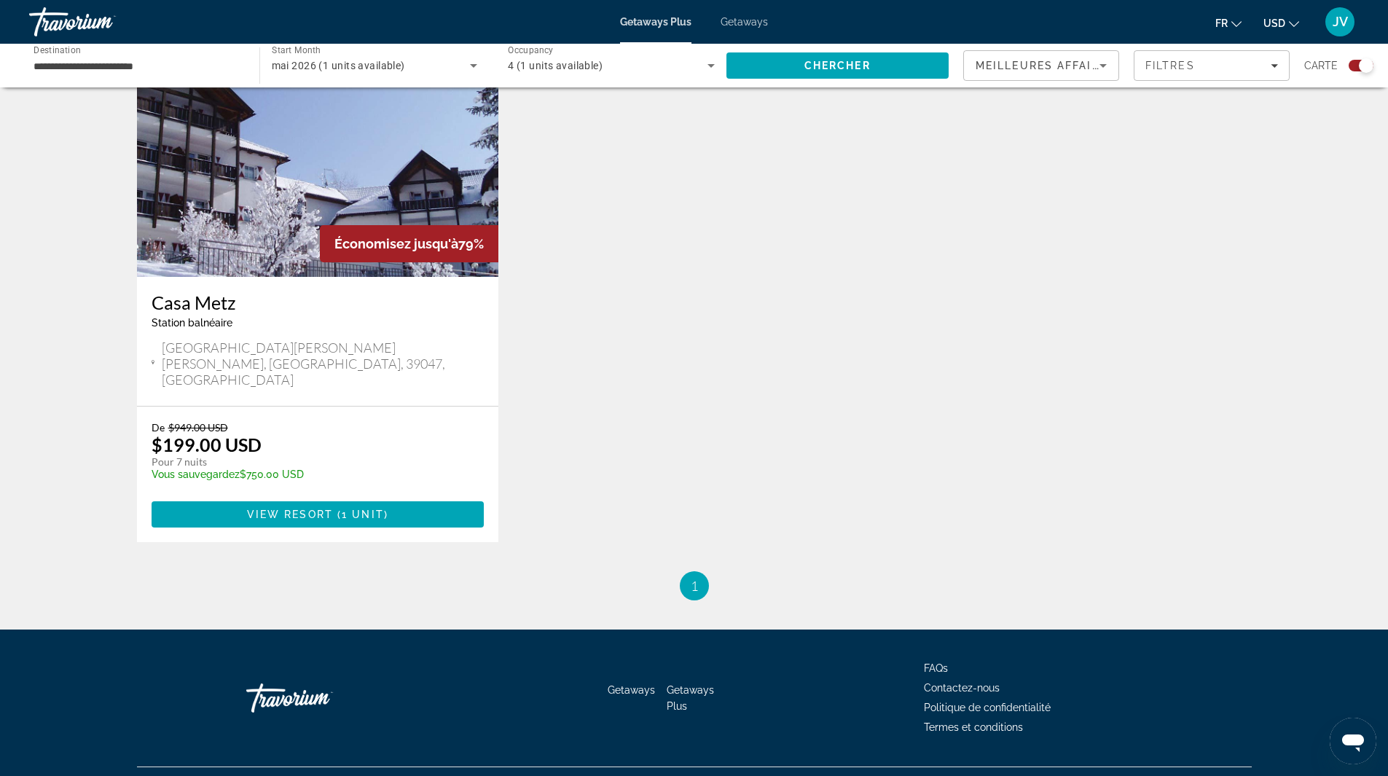  What do you see at coordinates (1046, 66) in the screenshot?
I see `span: Meilleures affaires` at bounding box center [1046, 66].